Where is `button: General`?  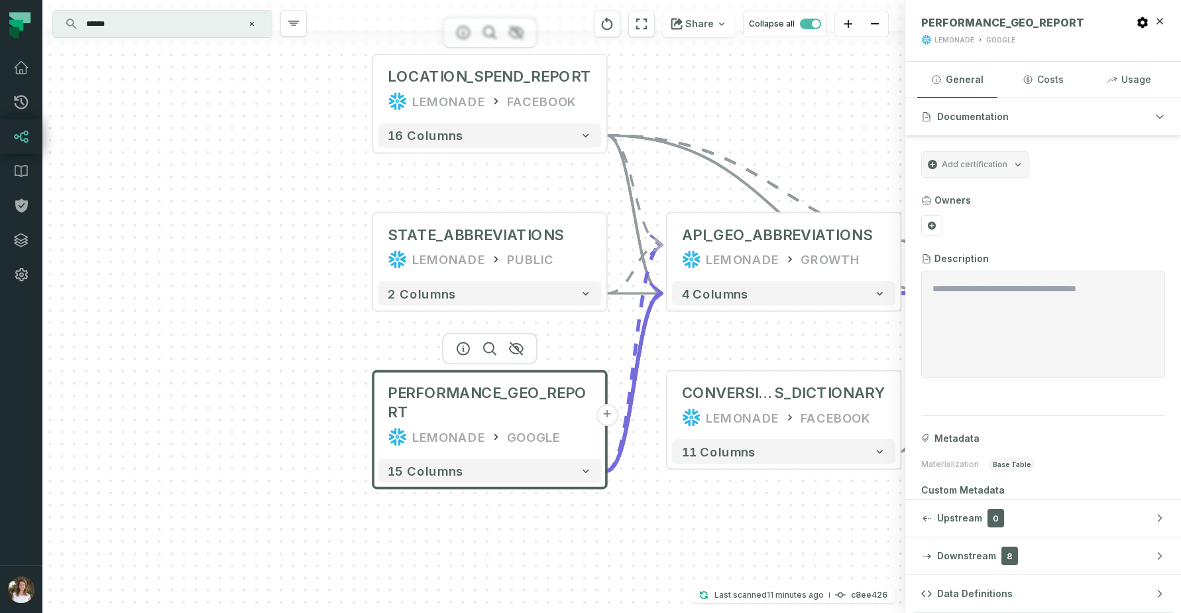 button: General is located at coordinates (957, 80).